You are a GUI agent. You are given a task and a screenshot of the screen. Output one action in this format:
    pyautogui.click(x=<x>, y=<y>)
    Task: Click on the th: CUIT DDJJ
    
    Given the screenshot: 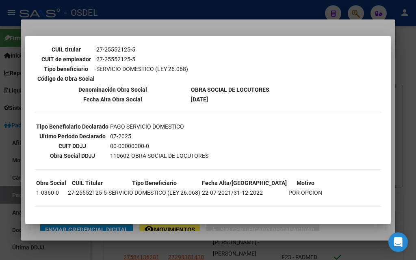 What is the action you would take?
    pyautogui.click(x=72, y=146)
    